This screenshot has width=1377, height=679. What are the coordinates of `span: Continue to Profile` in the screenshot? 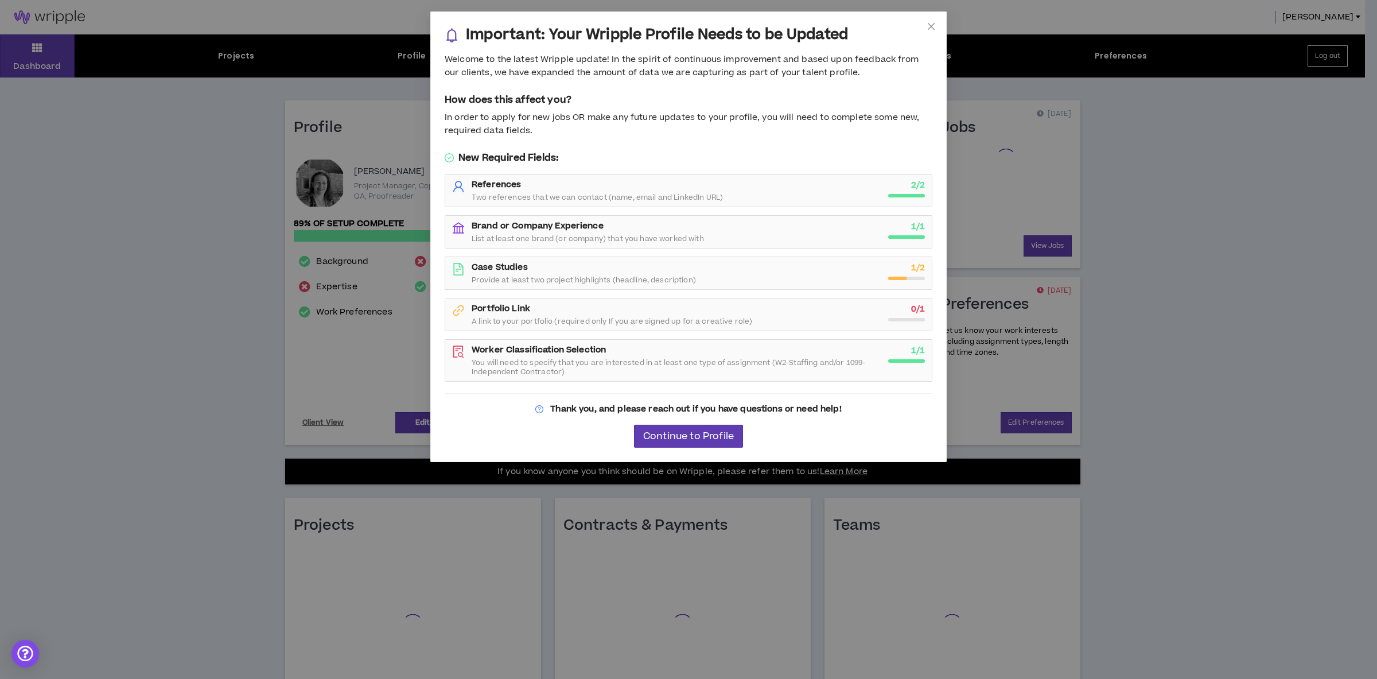 It's located at (689, 436).